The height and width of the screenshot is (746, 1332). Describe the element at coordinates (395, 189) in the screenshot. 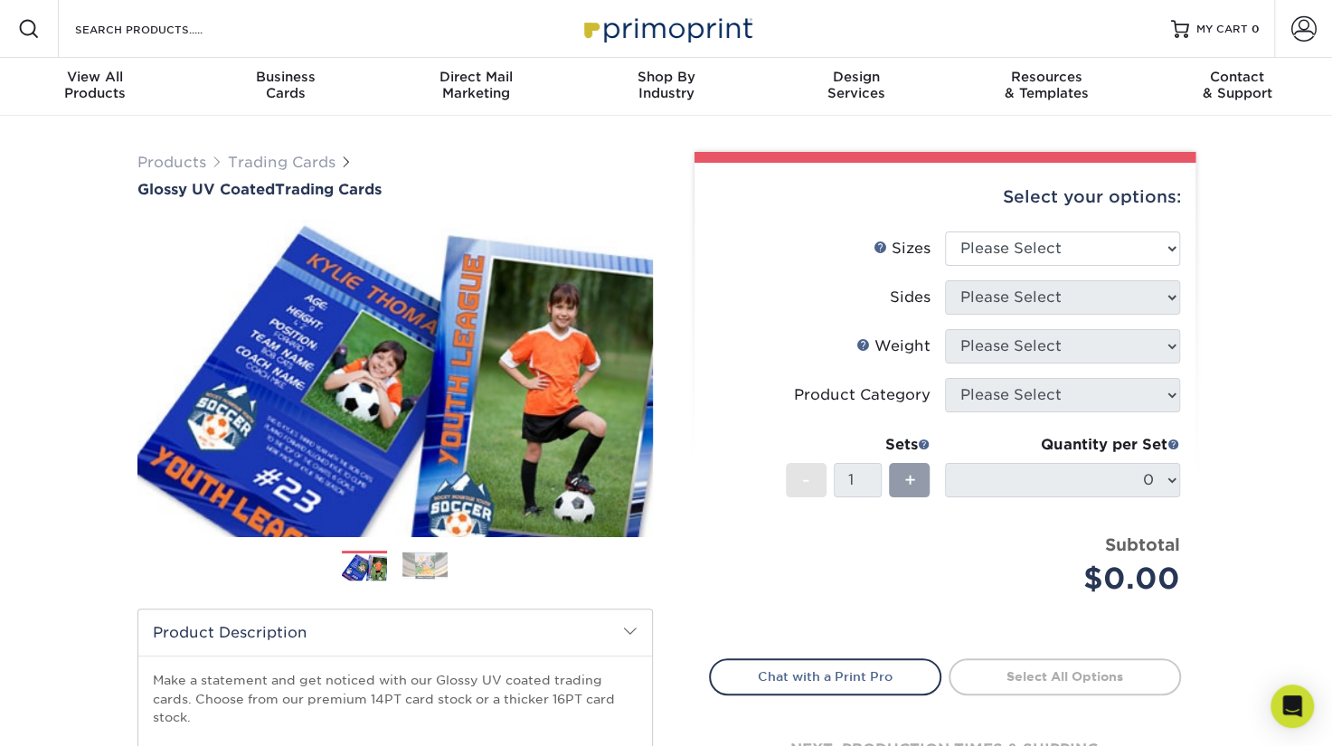

I see `h1: Trading Cards` at that location.